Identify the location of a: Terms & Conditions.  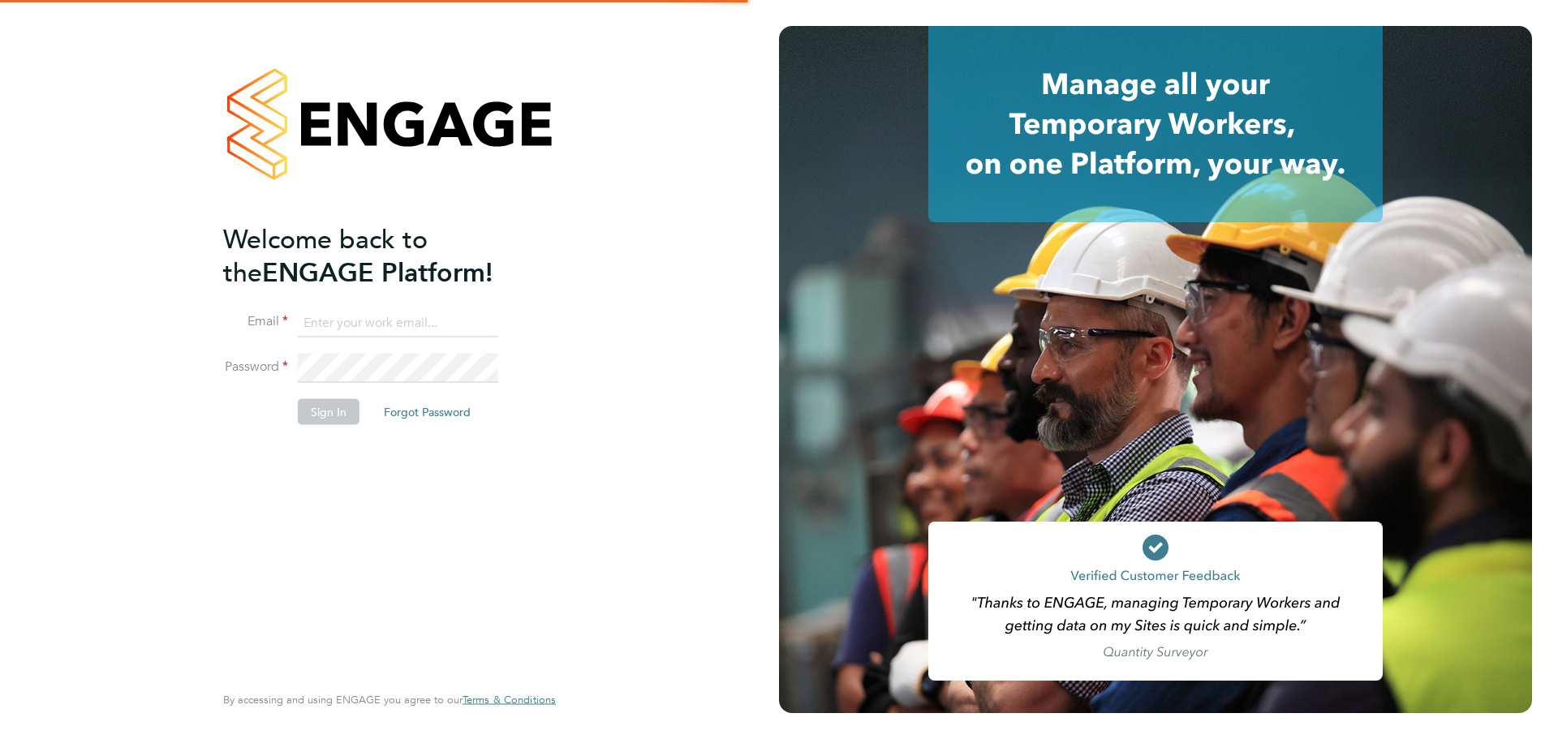
(509, 700).